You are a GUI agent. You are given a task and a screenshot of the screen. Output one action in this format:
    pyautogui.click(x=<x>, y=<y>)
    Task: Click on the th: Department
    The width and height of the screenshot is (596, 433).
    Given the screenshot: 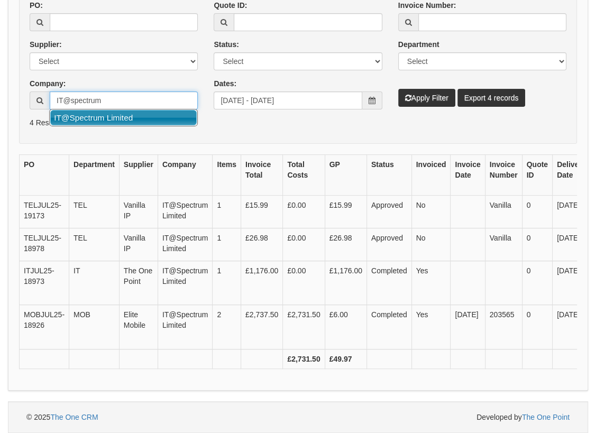 What is the action you would take?
    pyautogui.click(x=94, y=175)
    